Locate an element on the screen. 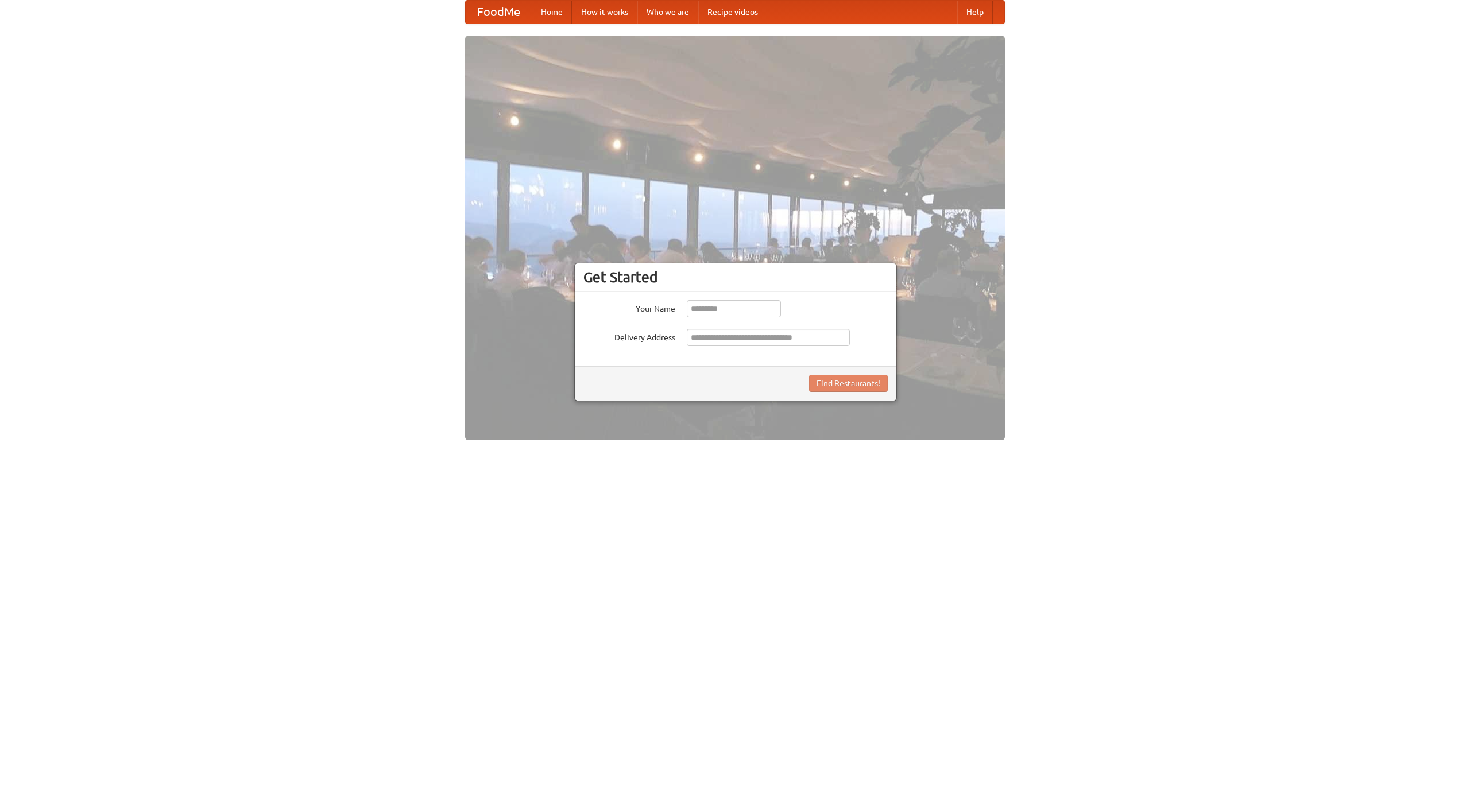  label: Delivery Address is located at coordinates (629, 336).